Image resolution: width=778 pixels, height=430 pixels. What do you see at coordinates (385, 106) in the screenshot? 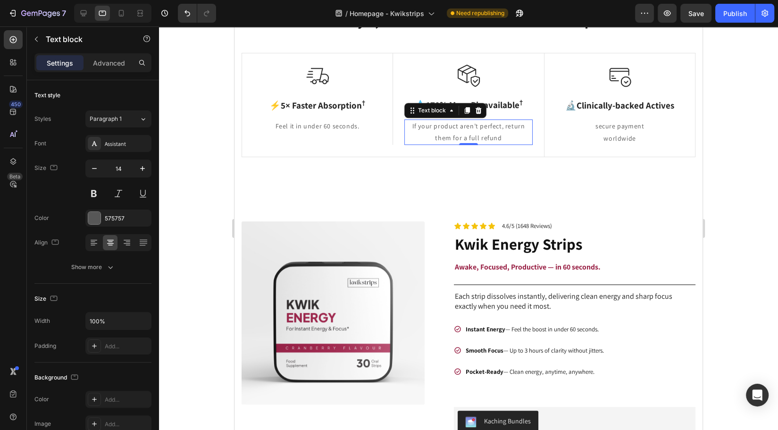
I see `p: secure payment worldwide` at bounding box center [385, 106].